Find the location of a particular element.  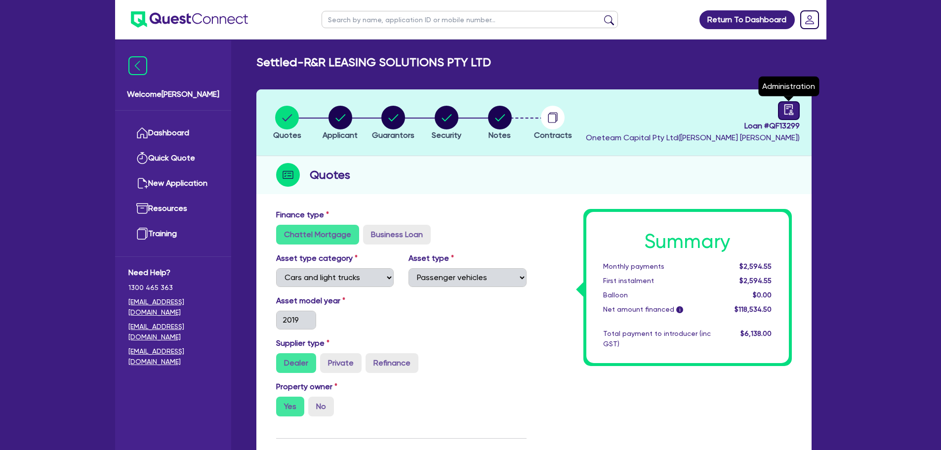

span: Guarantors is located at coordinates (393, 135).